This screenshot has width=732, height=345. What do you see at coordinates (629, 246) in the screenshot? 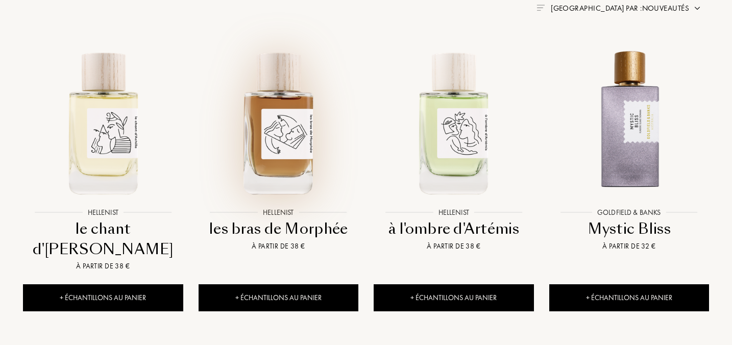
I see `div: À partir de 32 €` at bounding box center [629, 246].